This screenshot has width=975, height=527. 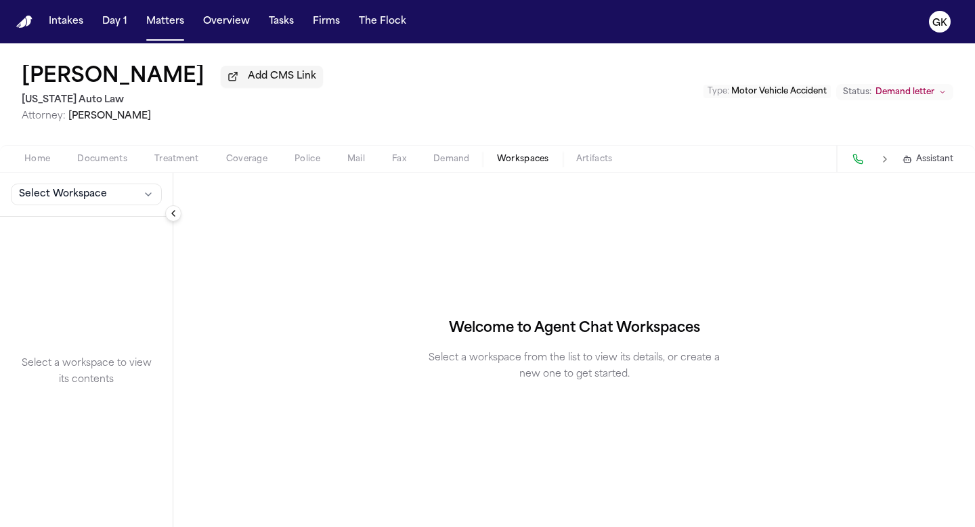 I want to click on button: Firms, so click(x=326, y=22).